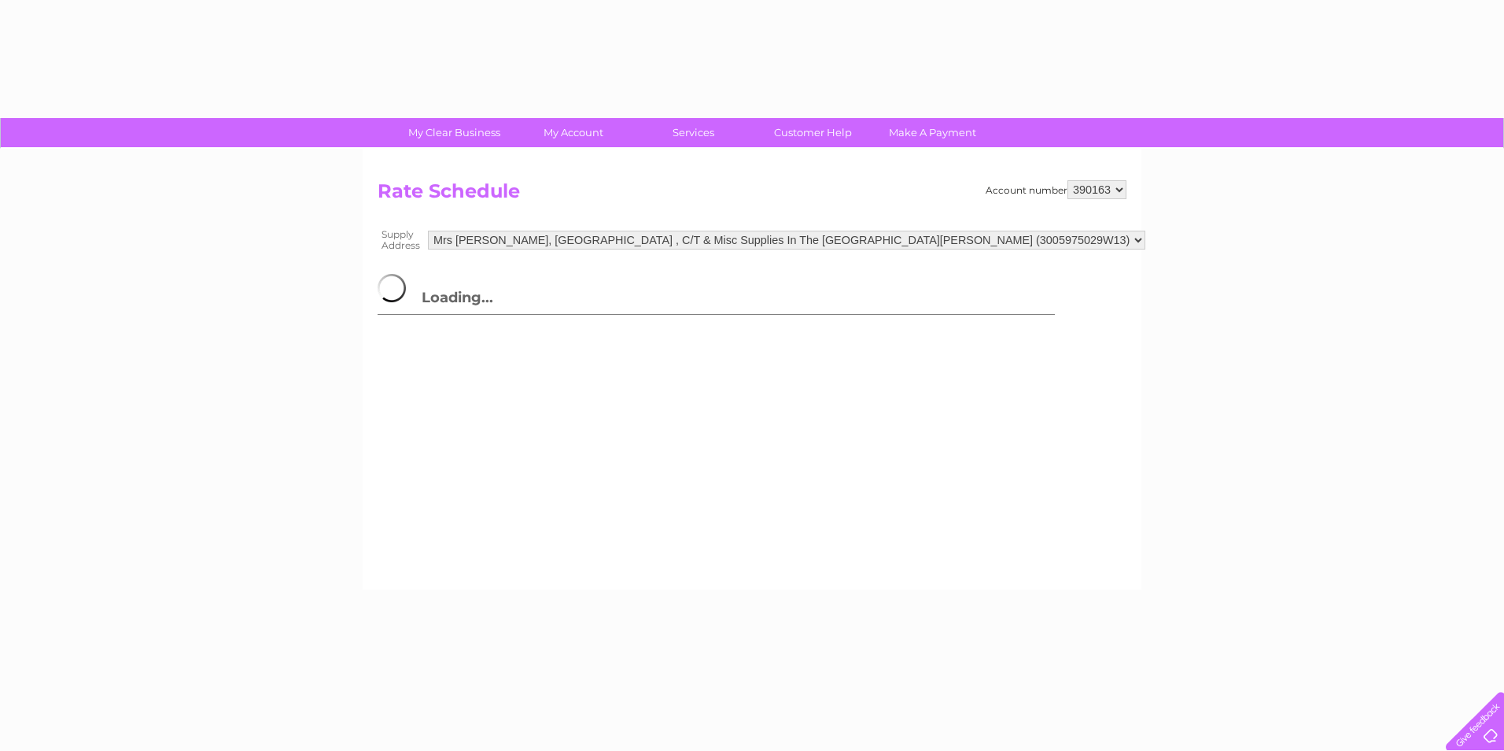  I want to click on img: page-loader.gif, so click(400, 288).